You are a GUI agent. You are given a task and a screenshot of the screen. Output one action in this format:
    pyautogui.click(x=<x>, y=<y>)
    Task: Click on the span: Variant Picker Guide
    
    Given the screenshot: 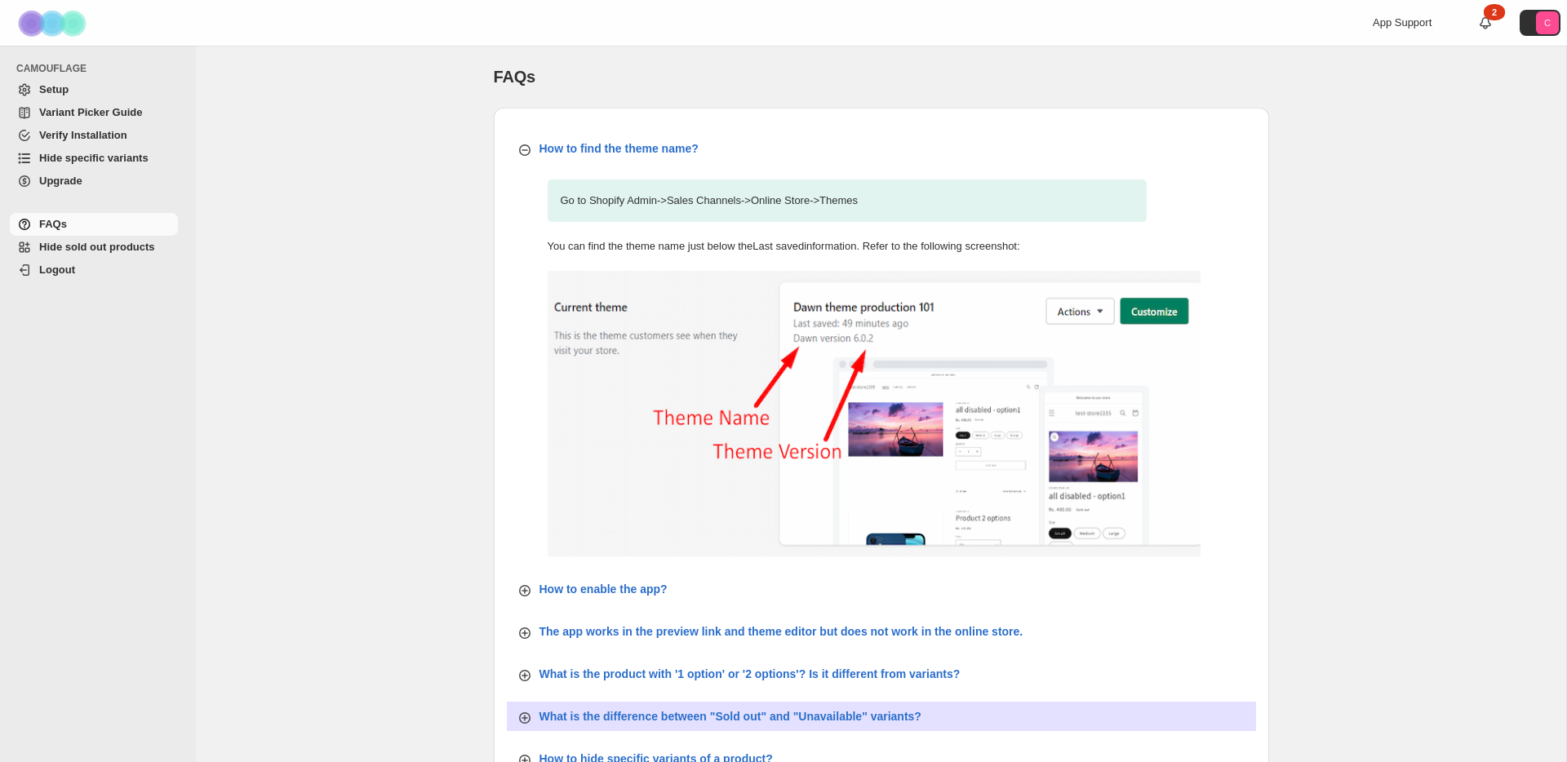 What is the action you would take?
    pyautogui.click(x=91, y=112)
    